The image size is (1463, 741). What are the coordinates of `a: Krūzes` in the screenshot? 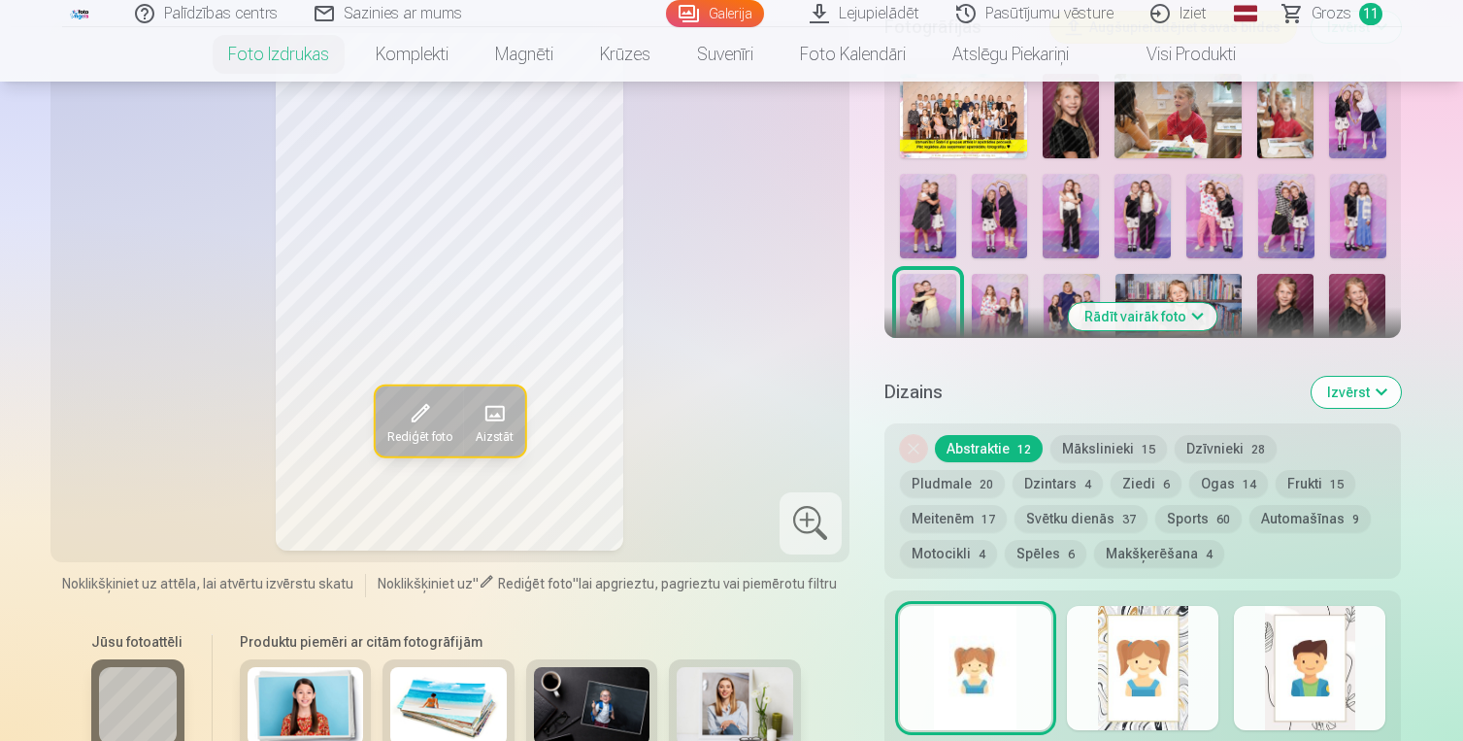 It's located at (625, 54).